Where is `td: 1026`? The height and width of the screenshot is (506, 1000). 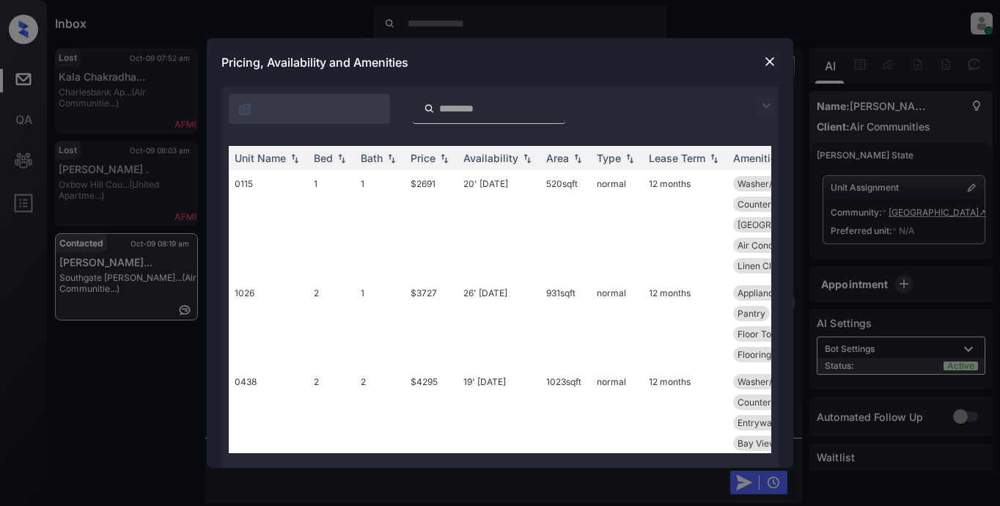 td: 1026 is located at coordinates (268, 323).